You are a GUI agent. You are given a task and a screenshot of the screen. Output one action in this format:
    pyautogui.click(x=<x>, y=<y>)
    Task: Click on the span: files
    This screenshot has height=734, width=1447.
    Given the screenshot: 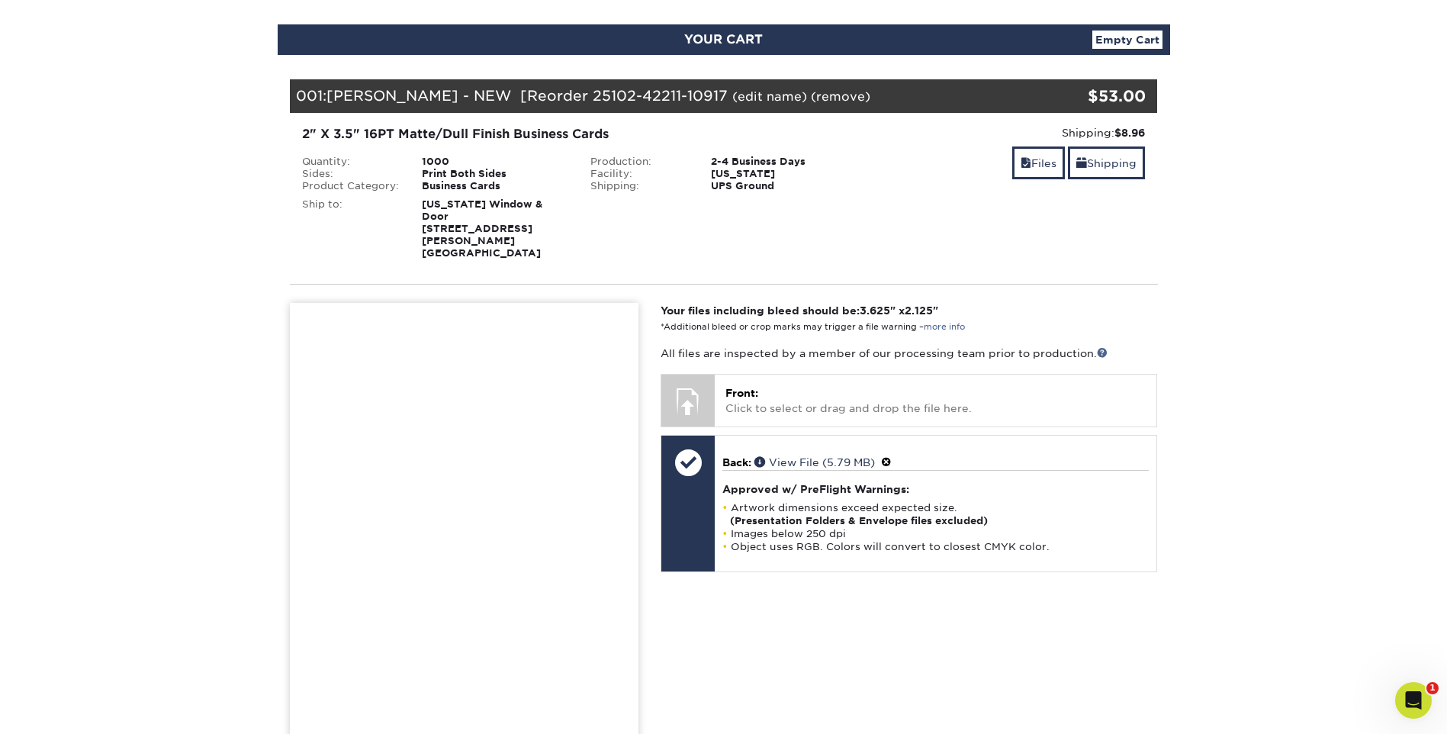 What is the action you would take?
    pyautogui.click(x=1026, y=163)
    